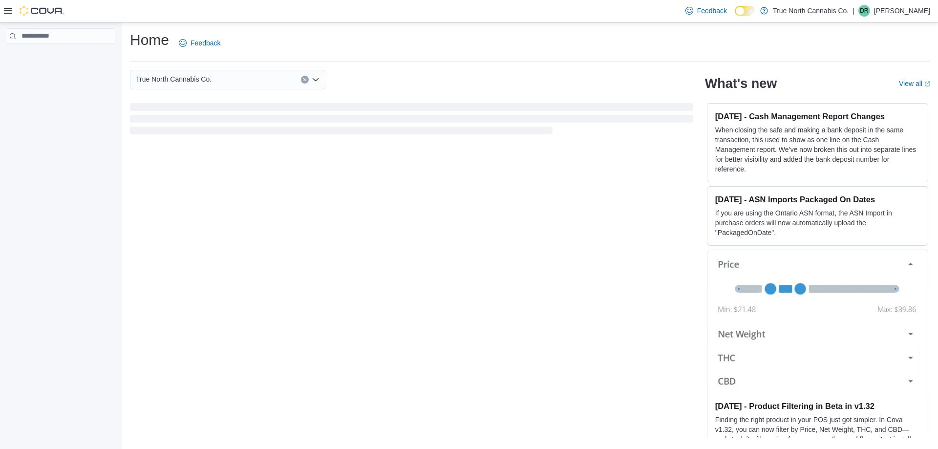 This screenshot has height=449, width=938. I want to click on nav: Complex example, so click(61, 58).